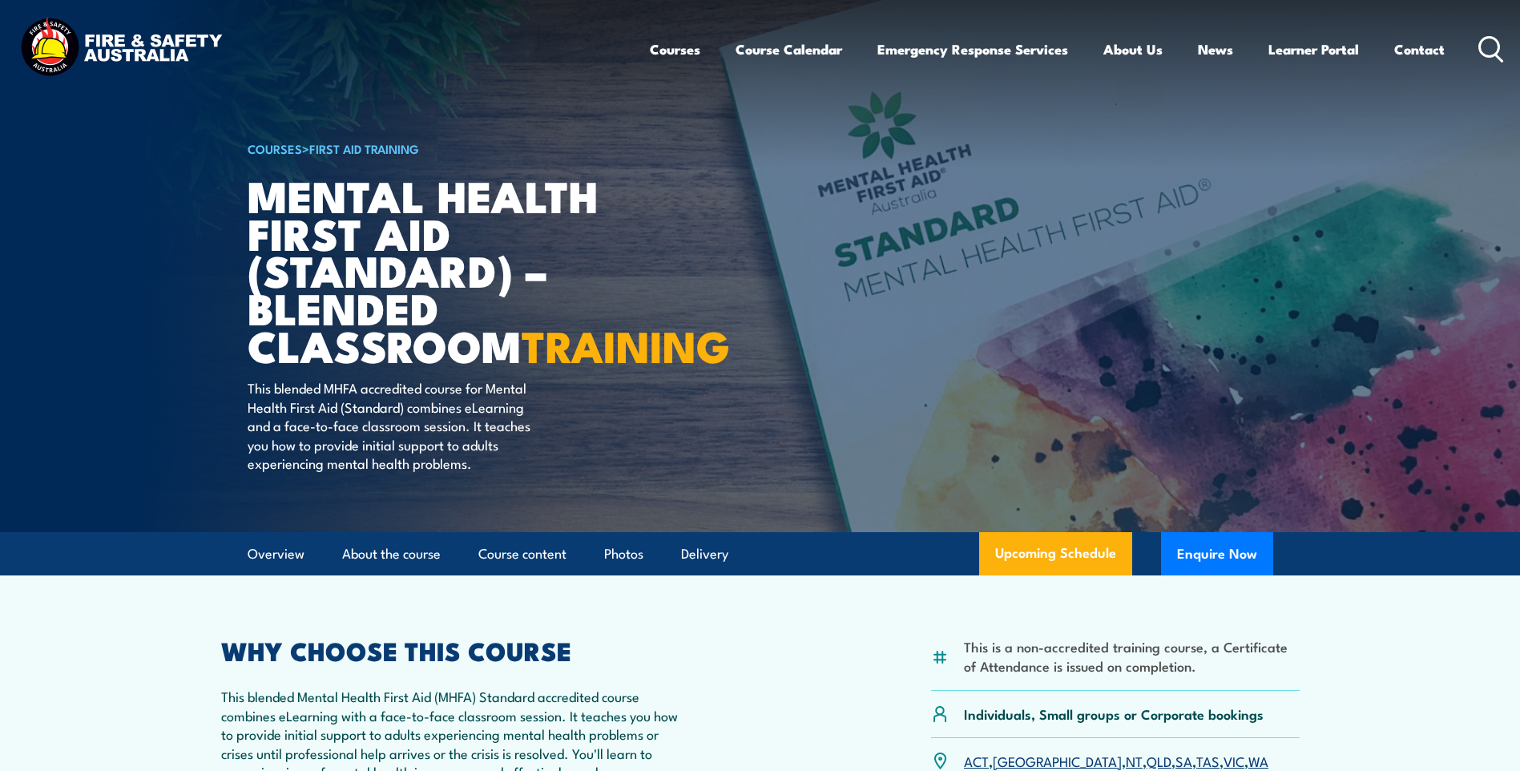  I want to click on p: This blended MHFA accredited course for Mental Health First Aid (Standard) combines eLearning and..., so click(393, 425).